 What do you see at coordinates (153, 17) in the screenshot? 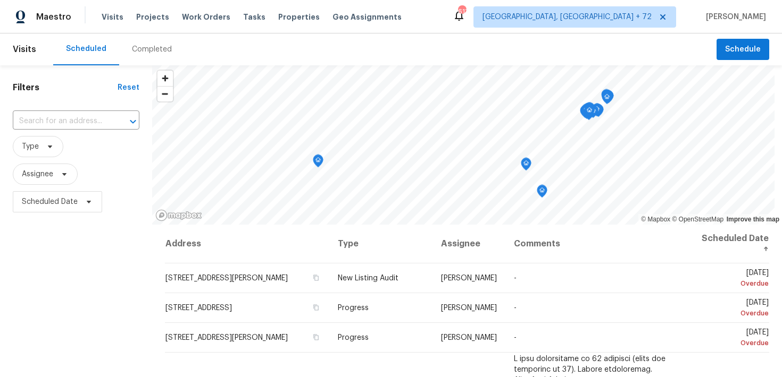
I see `span: Projects` at bounding box center [153, 17].